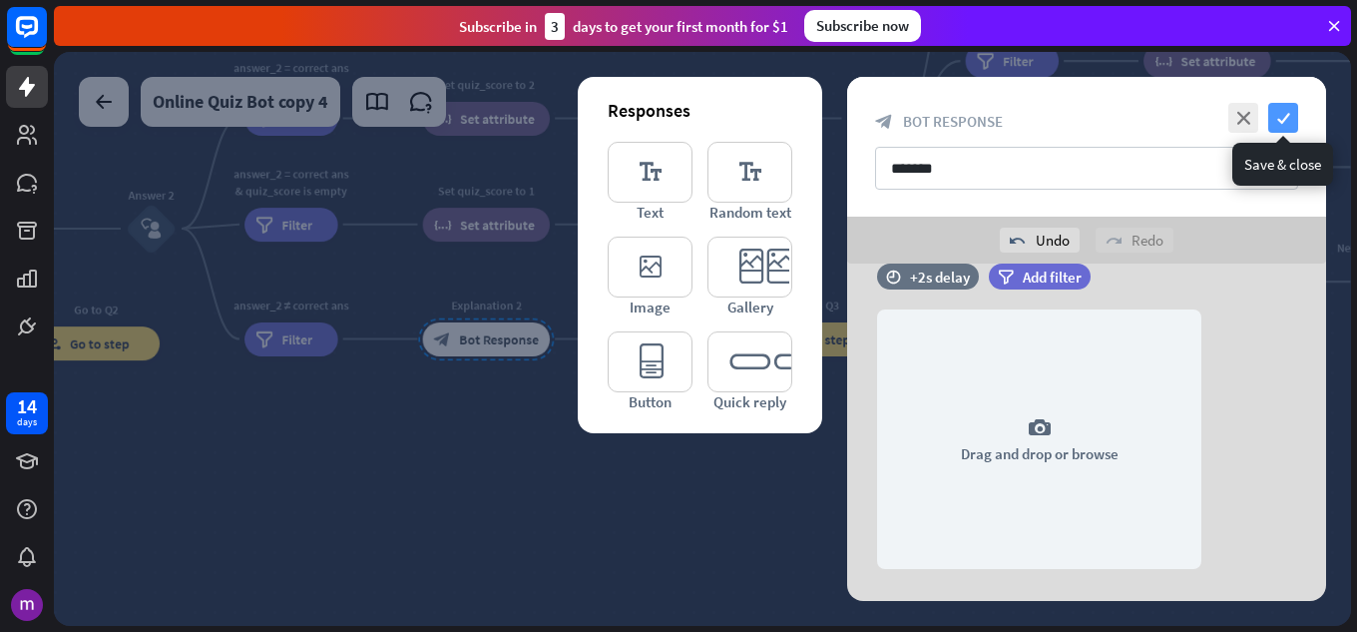  I want to click on div: Subscribe now, so click(862, 26).